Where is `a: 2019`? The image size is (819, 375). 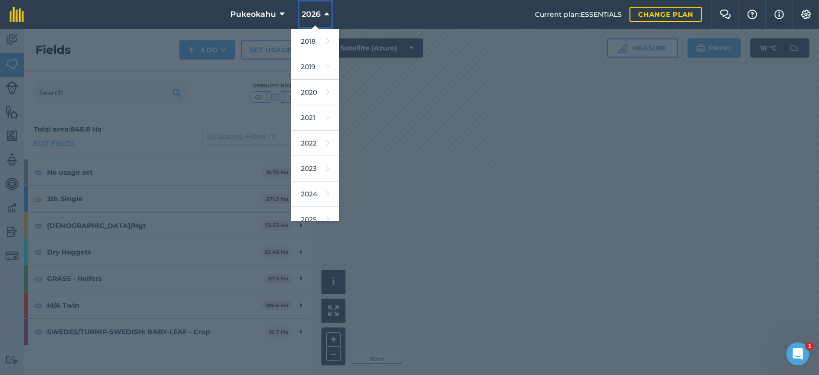 a: 2019 is located at coordinates (315, 67).